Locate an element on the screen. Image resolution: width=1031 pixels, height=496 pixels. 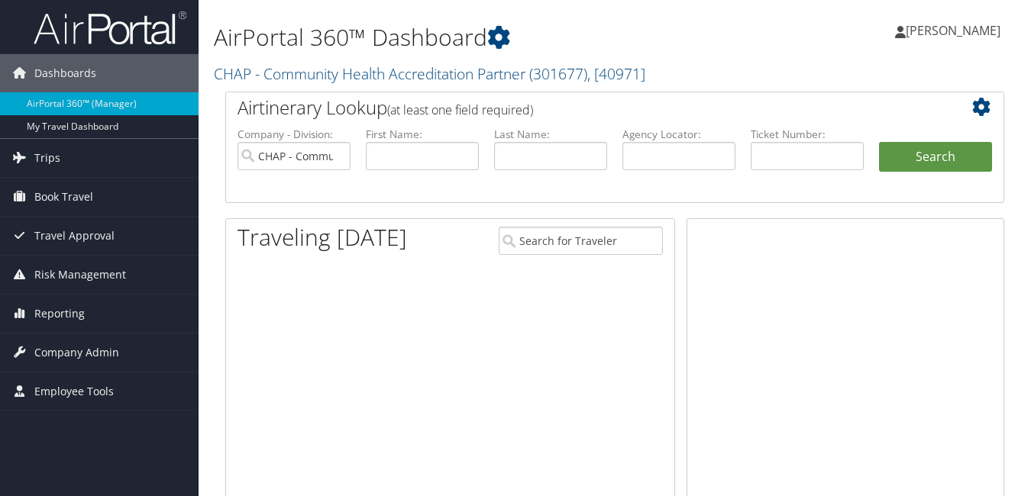
input: Search for Traveler is located at coordinates (580, 241).